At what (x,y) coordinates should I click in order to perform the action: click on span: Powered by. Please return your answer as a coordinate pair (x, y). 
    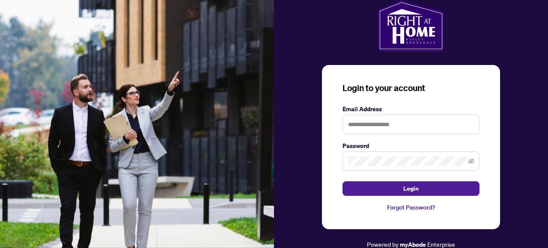
    Looking at the image, I should click on (383, 245).